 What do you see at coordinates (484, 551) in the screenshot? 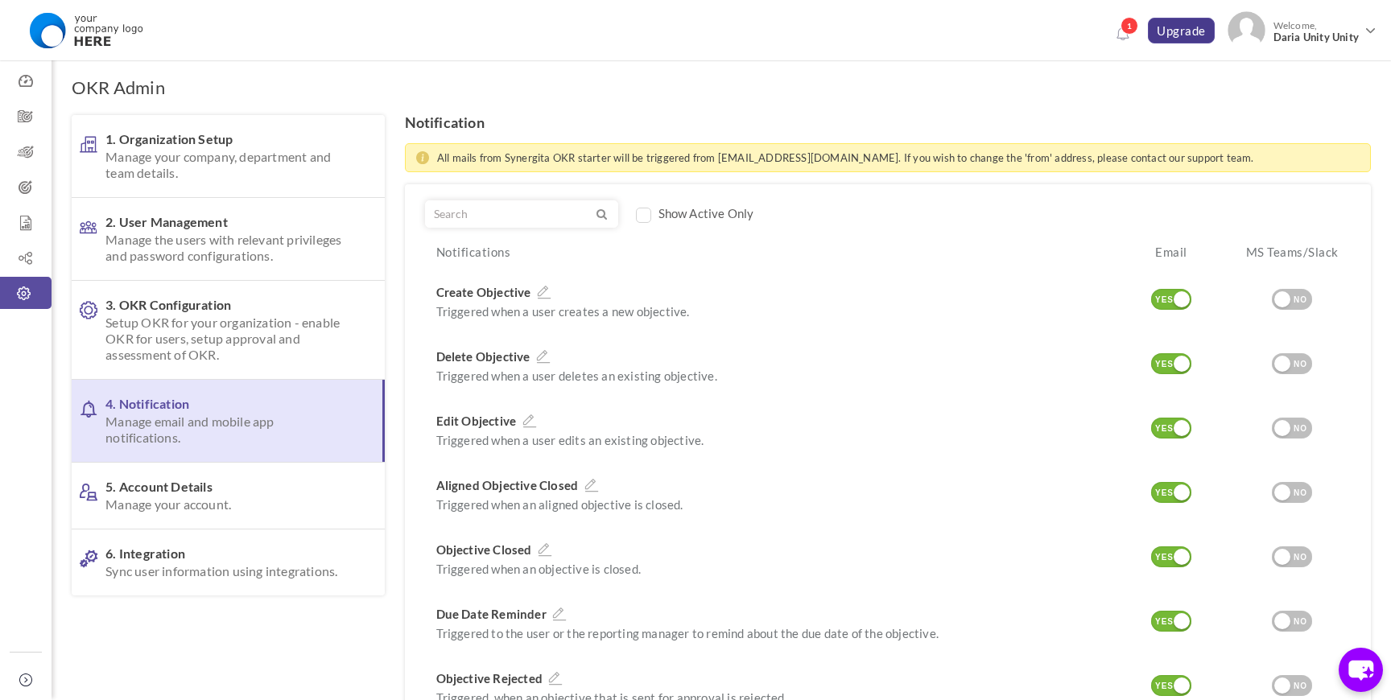
I see `span: Objective Closed` at bounding box center [484, 551].